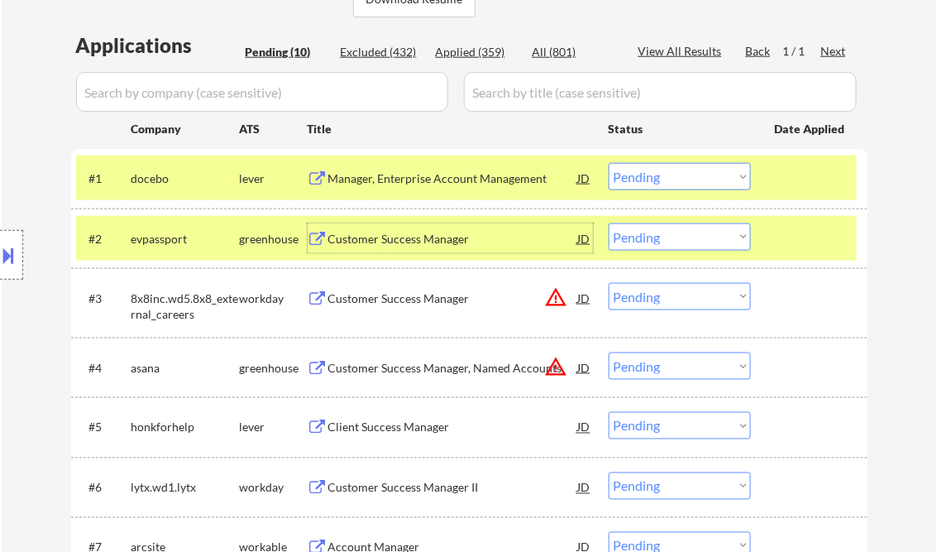  Describe the element at coordinates (185, 428) in the screenshot. I see `div: honkforhelp` at that location.